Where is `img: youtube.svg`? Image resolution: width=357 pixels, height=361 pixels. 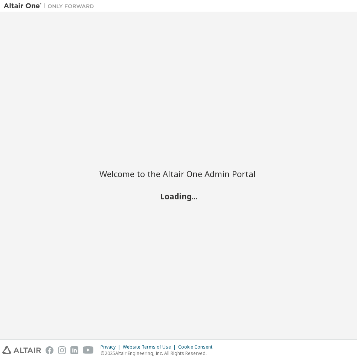
img: youtube.svg is located at coordinates (88, 350).